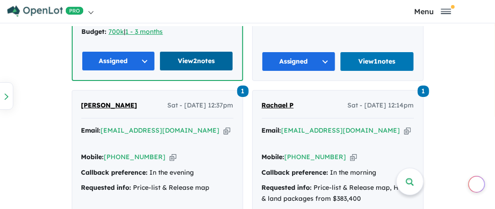 The height and width of the screenshot is (209, 495). Describe the element at coordinates (338, 173) in the screenshot. I see `div: In the morning` at that location.